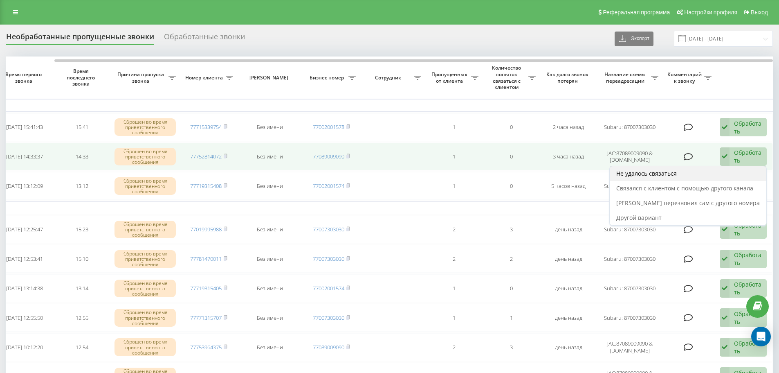 The width and height of the screenshot is (779, 373). What do you see at coordinates (328, 78) in the screenshot?
I see `span: Бизнес номер` at bounding box center [328, 78].